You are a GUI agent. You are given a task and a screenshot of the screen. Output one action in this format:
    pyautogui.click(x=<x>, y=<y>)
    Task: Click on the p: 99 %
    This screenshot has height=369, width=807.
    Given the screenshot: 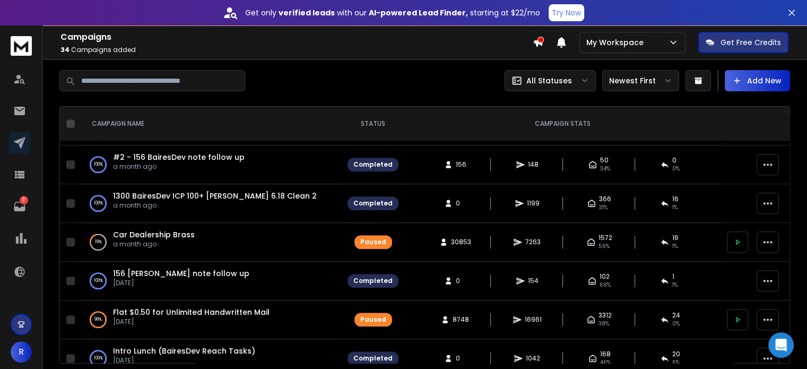 What is the action you would take?
    pyautogui.click(x=98, y=319)
    